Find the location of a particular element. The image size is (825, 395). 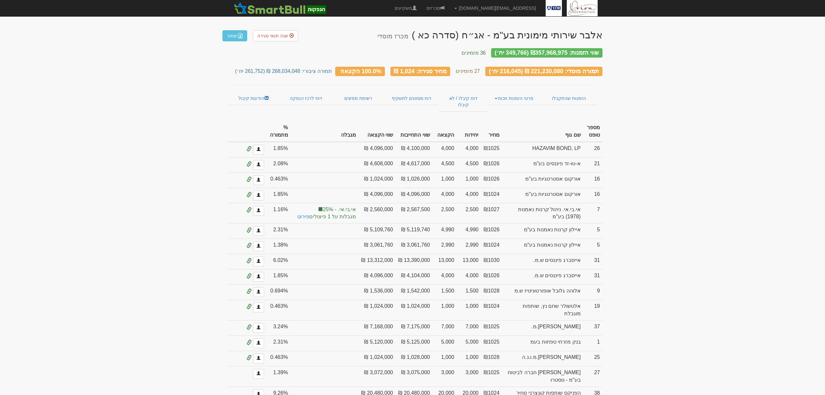

td: 4,608,000 ₪ is located at coordinates (377, 164).